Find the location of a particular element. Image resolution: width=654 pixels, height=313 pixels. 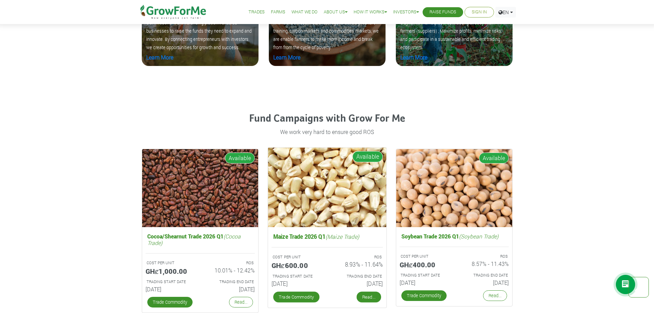

i: (Soybean Trade) is located at coordinates (478, 236).